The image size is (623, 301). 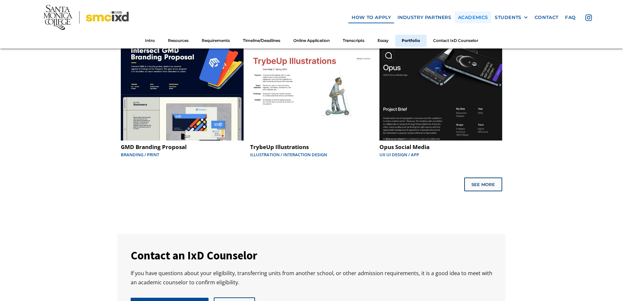 I want to click on a: Resources, so click(x=178, y=41).